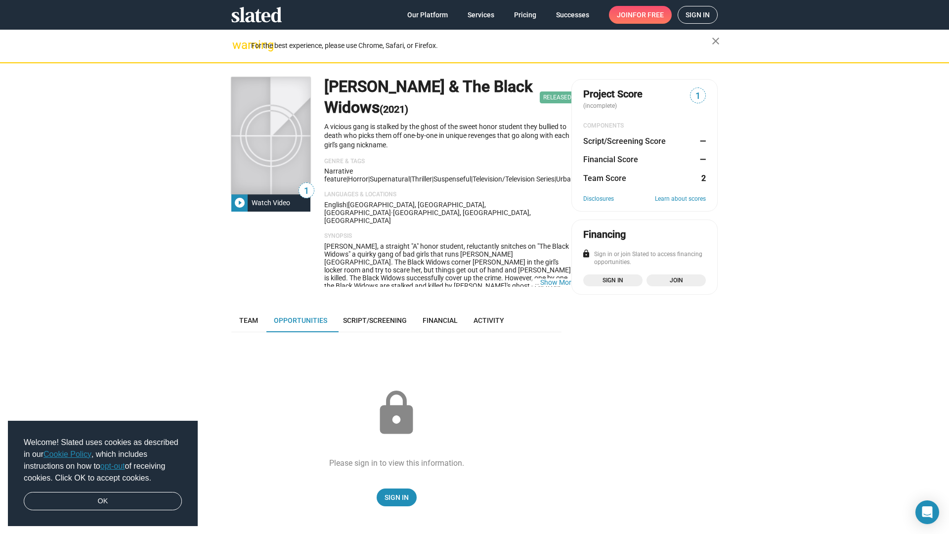 The width and height of the screenshot is (949, 534). I want to click on div: COMPONENTS, so click(644, 126).